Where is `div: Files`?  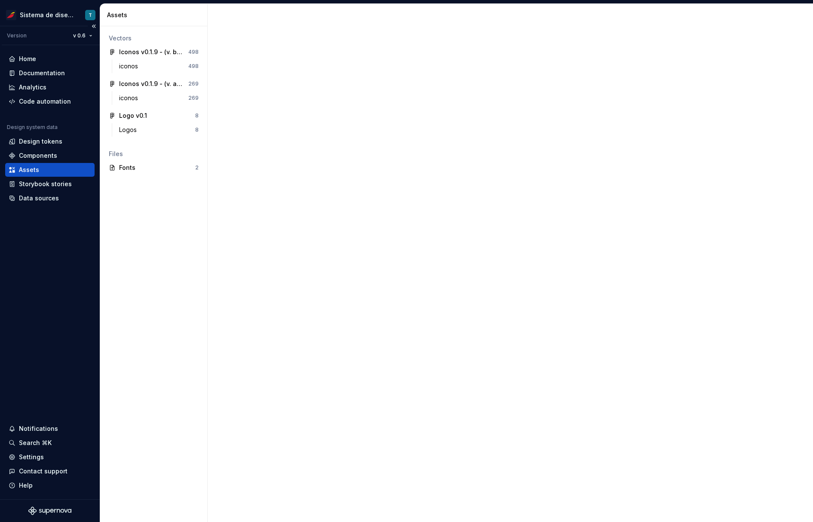
div: Files is located at coordinates (154, 154).